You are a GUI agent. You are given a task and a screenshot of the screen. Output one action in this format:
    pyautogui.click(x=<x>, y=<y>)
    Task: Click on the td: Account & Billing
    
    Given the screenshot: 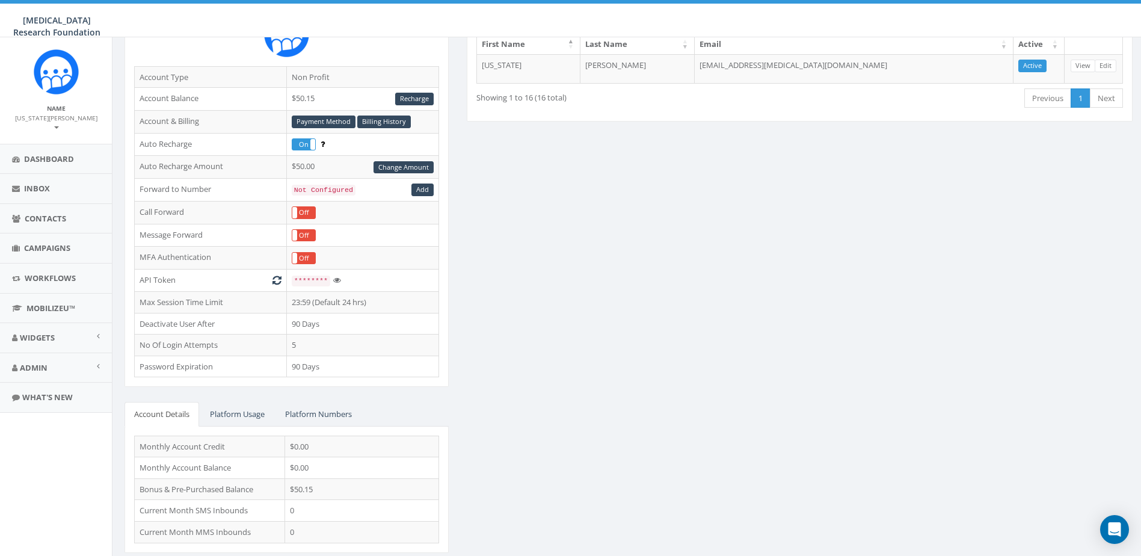 What is the action you would take?
    pyautogui.click(x=210, y=121)
    